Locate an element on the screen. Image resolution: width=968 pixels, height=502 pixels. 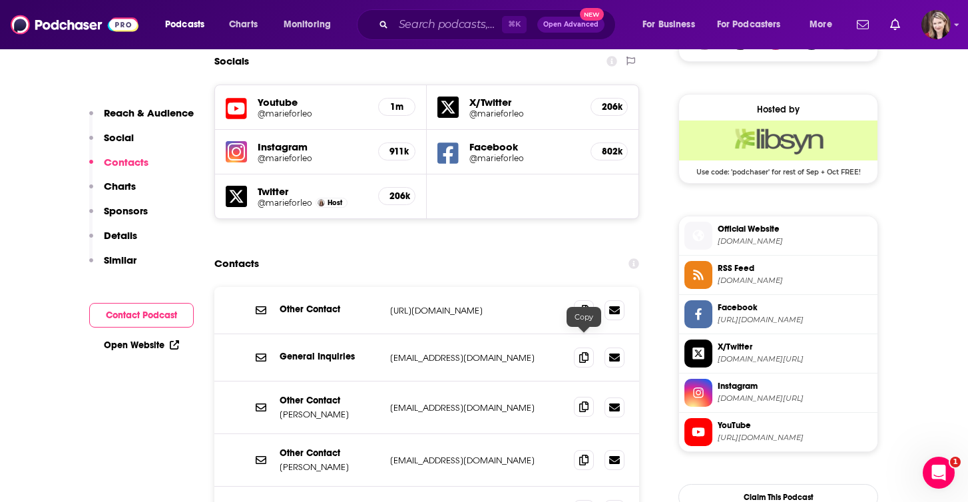
input: Search podcasts, credits, & more... is located at coordinates (447, 25).